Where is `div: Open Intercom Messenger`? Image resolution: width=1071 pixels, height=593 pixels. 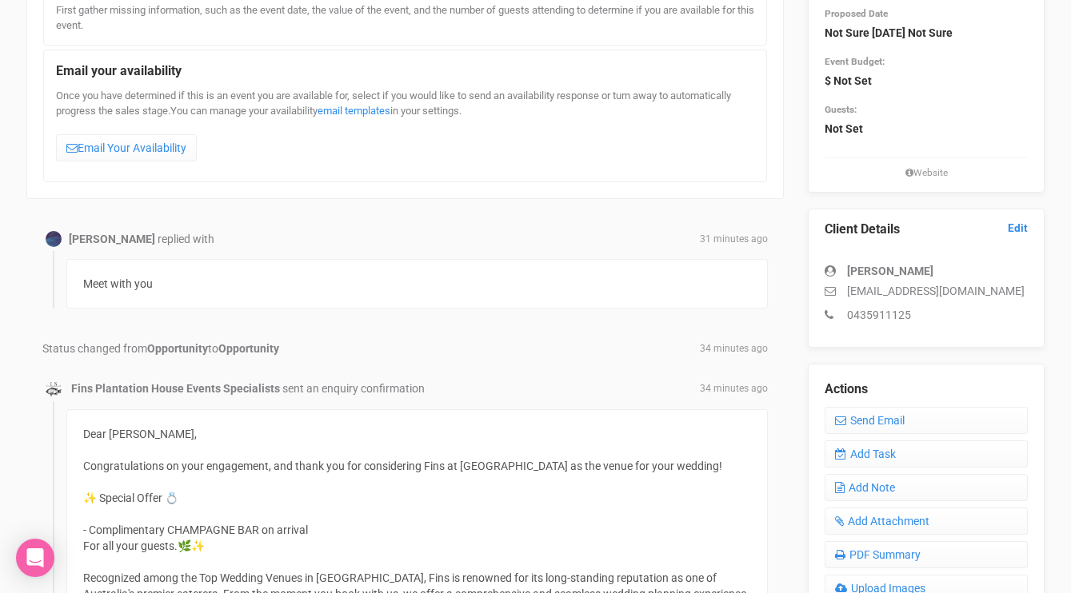
div: Open Intercom Messenger is located at coordinates (35, 558).